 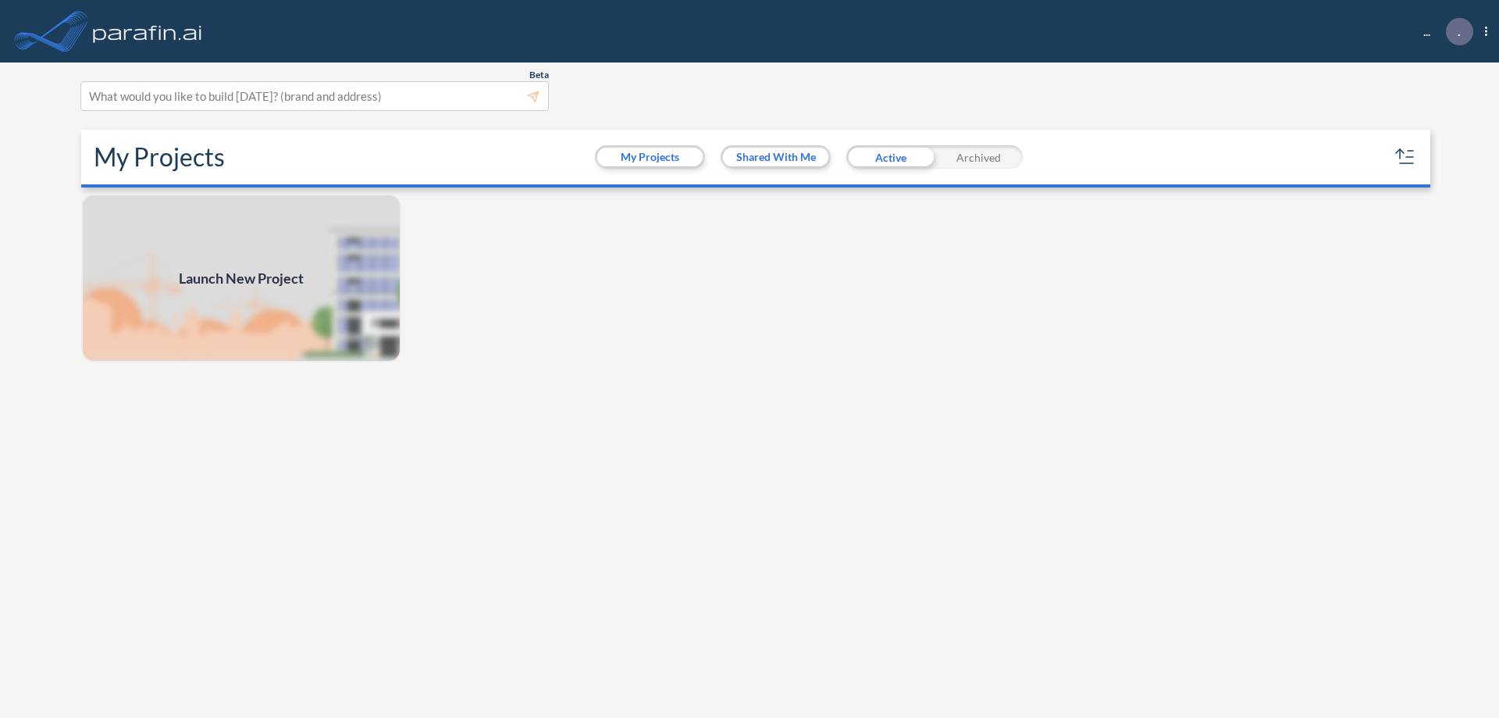 What do you see at coordinates (978, 157) in the screenshot?
I see `div: Archived` at bounding box center [978, 157].